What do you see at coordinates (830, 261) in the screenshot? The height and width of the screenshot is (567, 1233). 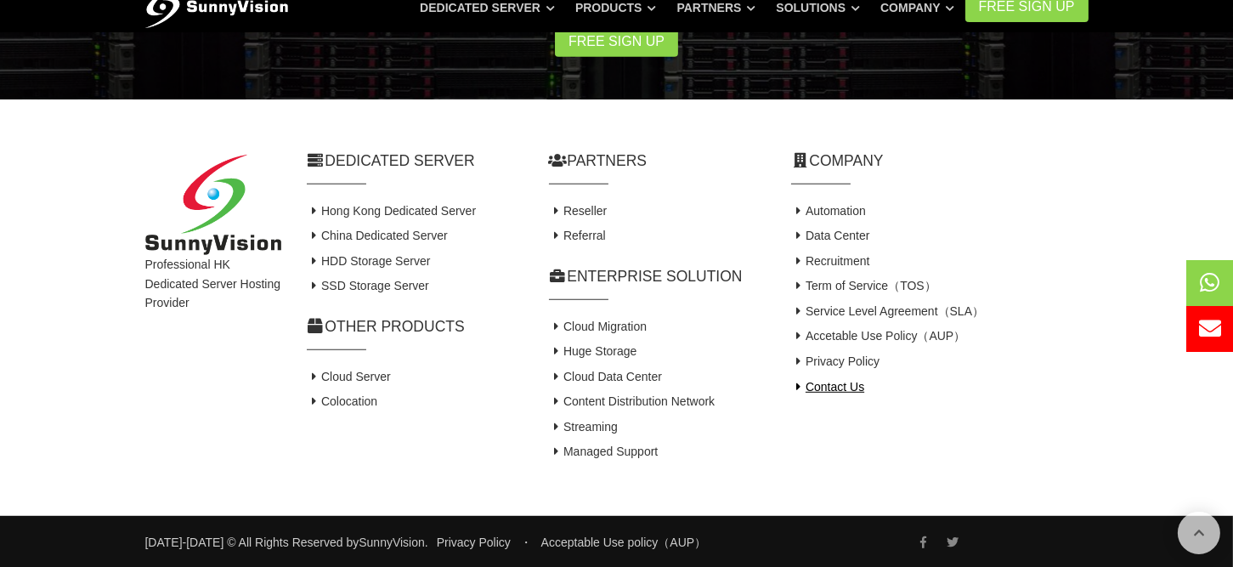 I see `a: Recruitment` at bounding box center [830, 261].